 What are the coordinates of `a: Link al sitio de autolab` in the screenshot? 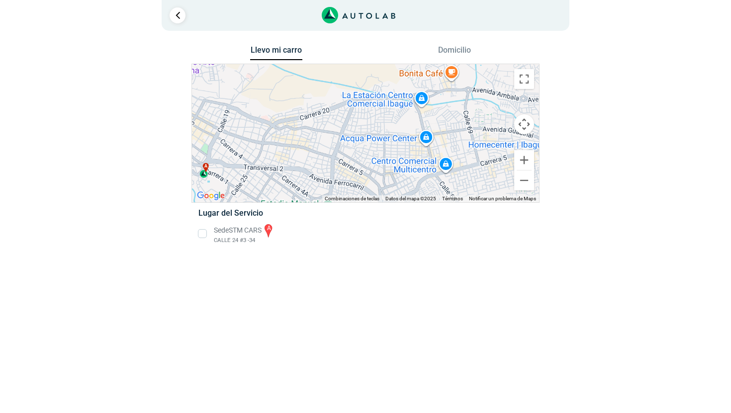 It's located at (358, 14).